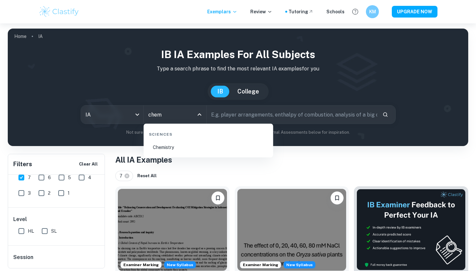 The height and width of the screenshot is (271, 476). I want to click on a: Home, so click(20, 36).